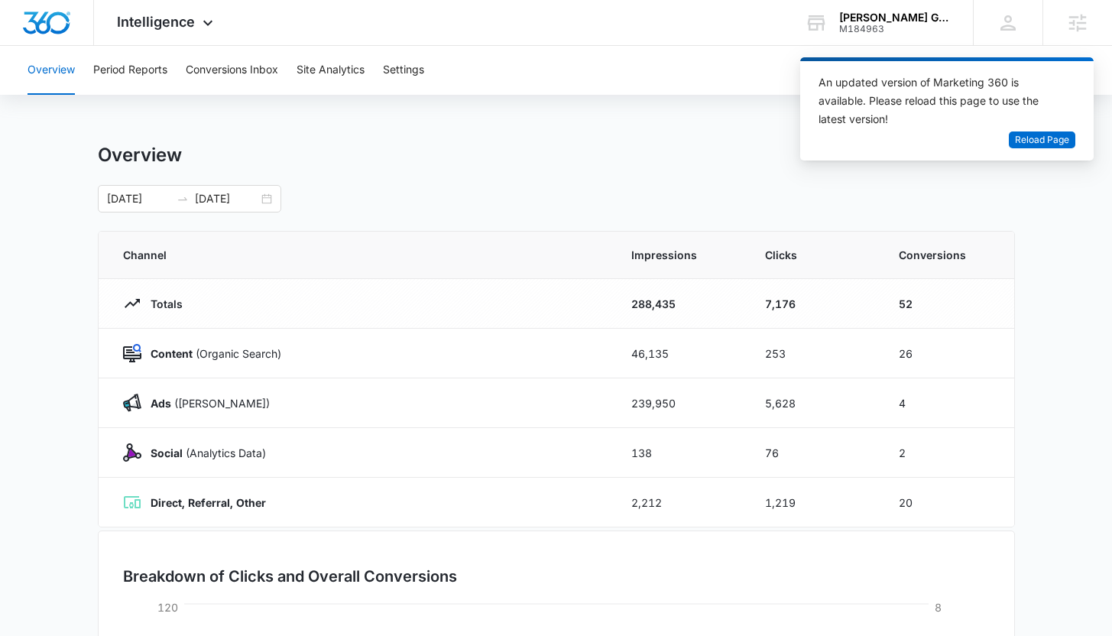  What do you see at coordinates (944, 255) in the screenshot?
I see `span: Conversions` at bounding box center [944, 255].